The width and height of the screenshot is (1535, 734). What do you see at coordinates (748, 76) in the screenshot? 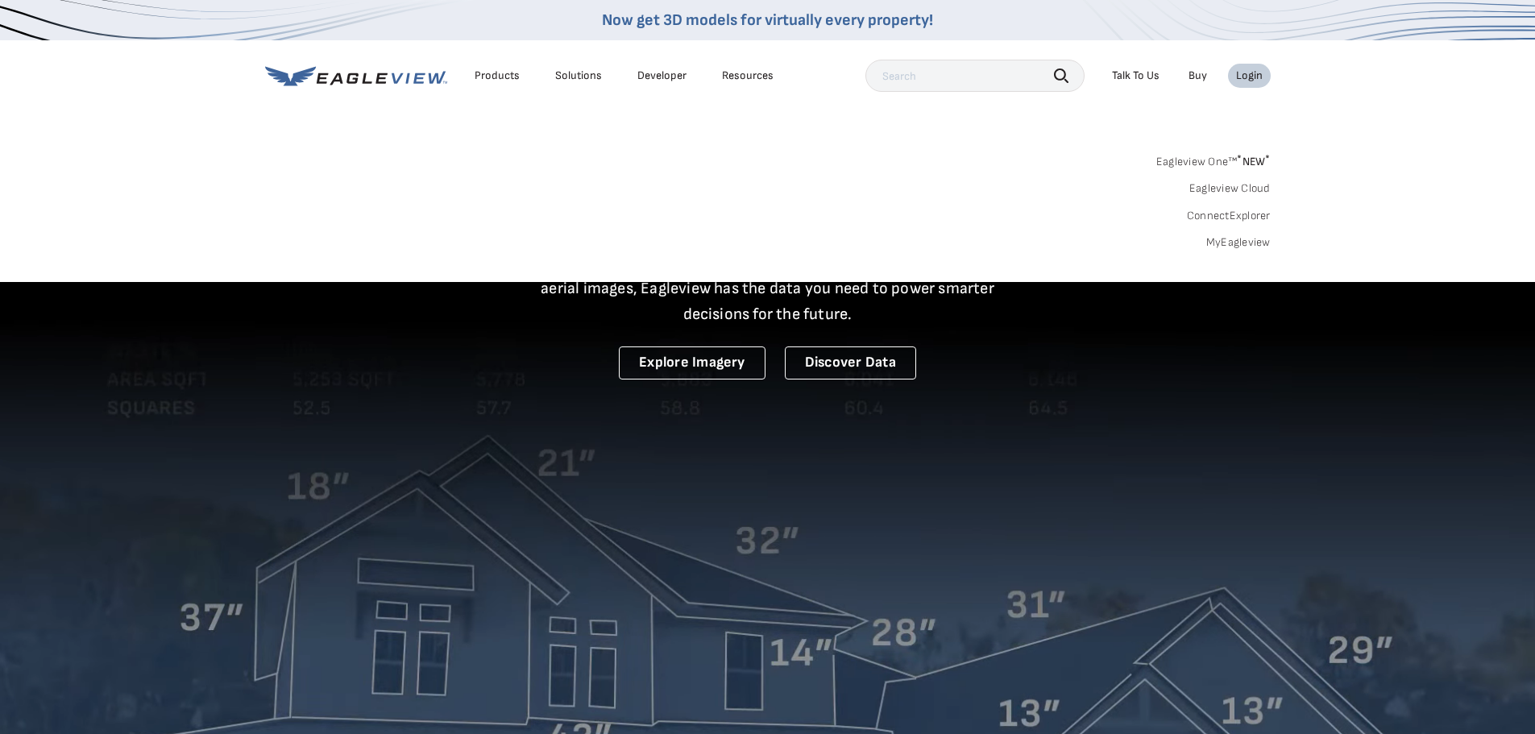
I see `div: Resources` at bounding box center [748, 76].